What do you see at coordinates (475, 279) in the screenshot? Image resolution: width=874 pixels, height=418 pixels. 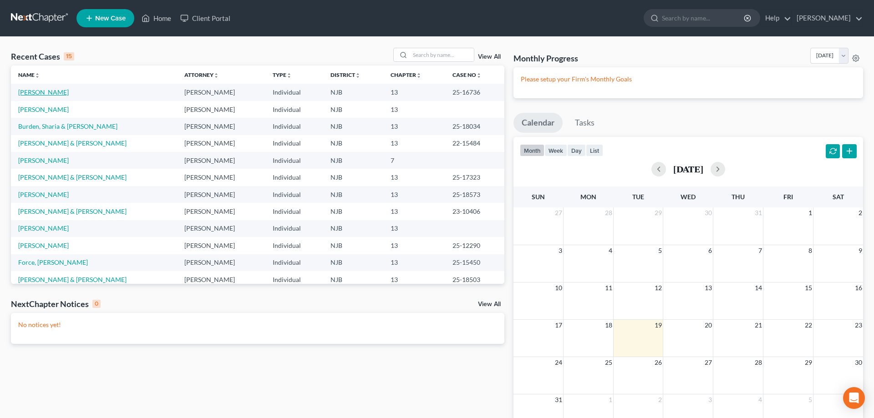 I see `td: 25-18503` at bounding box center [475, 279].